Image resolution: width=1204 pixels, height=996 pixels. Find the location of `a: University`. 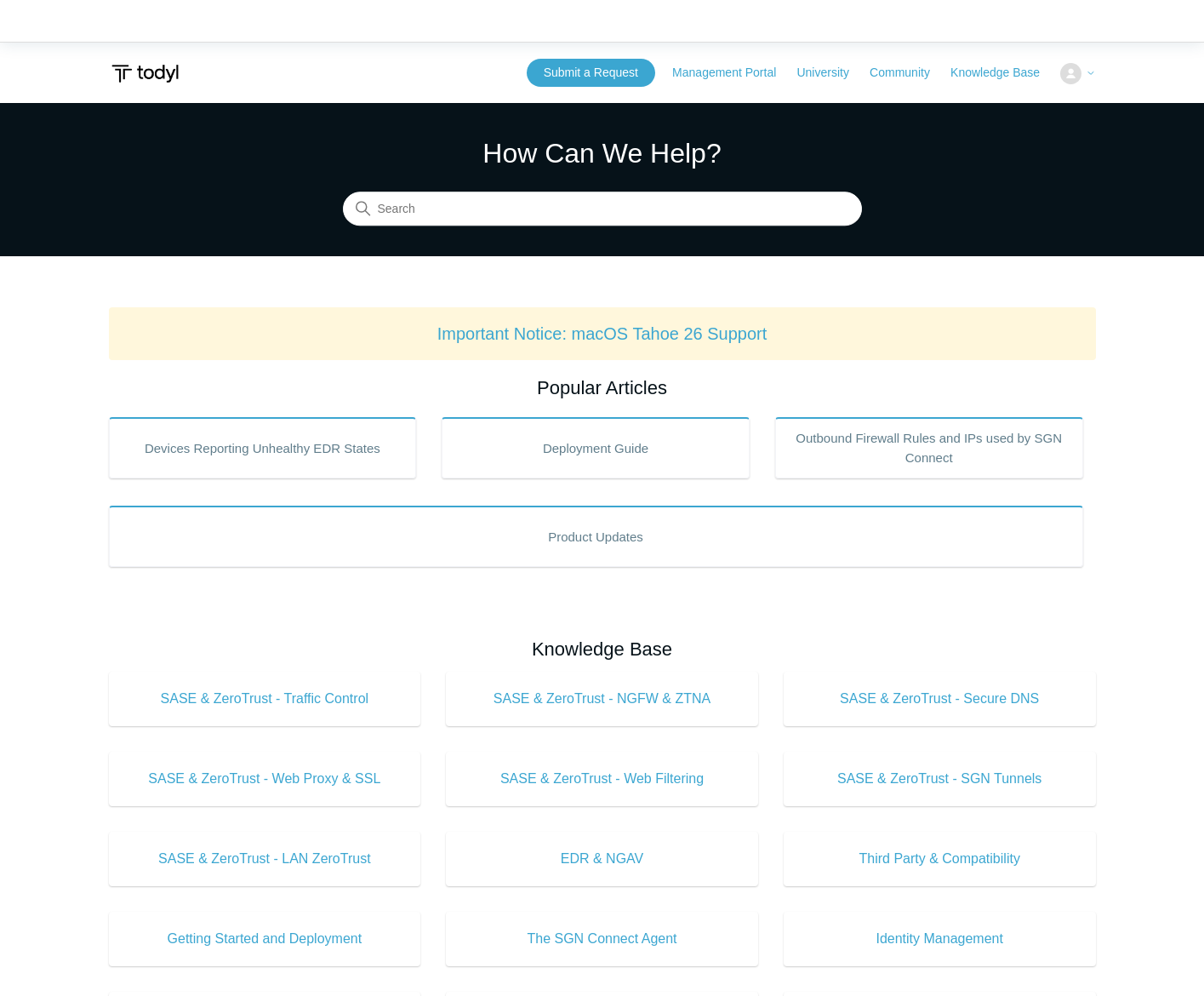

a: University is located at coordinates (830, 73).